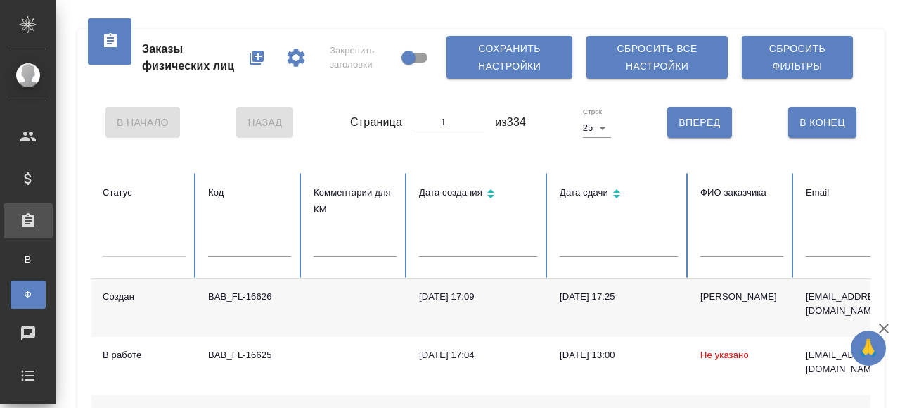 This screenshot has width=900, height=408. I want to click on span: Сбросить фильтры, so click(797, 57).